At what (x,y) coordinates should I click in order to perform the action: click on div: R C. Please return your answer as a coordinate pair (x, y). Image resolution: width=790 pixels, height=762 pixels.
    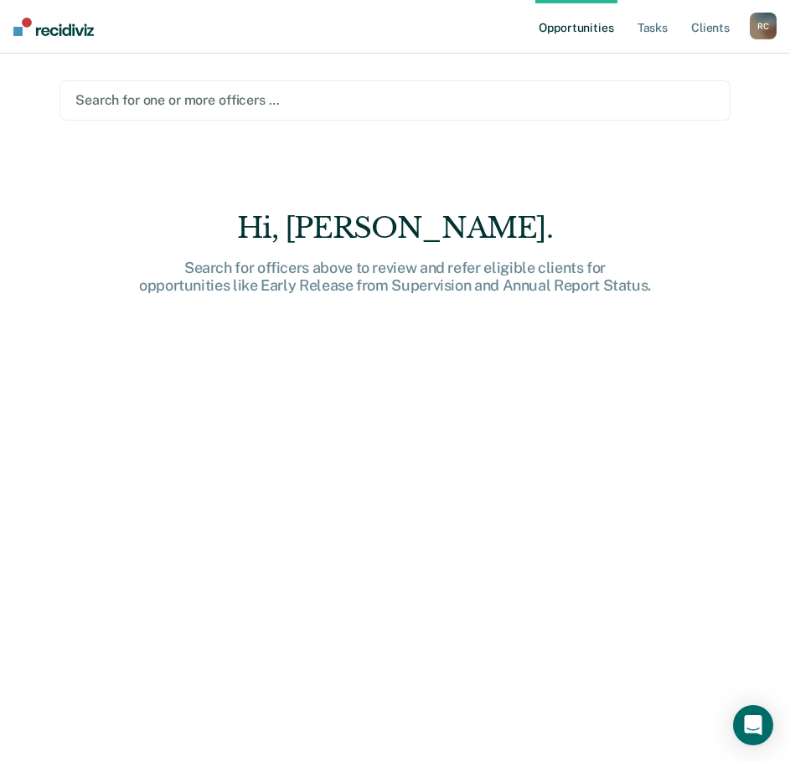
    Looking at the image, I should click on (763, 26).